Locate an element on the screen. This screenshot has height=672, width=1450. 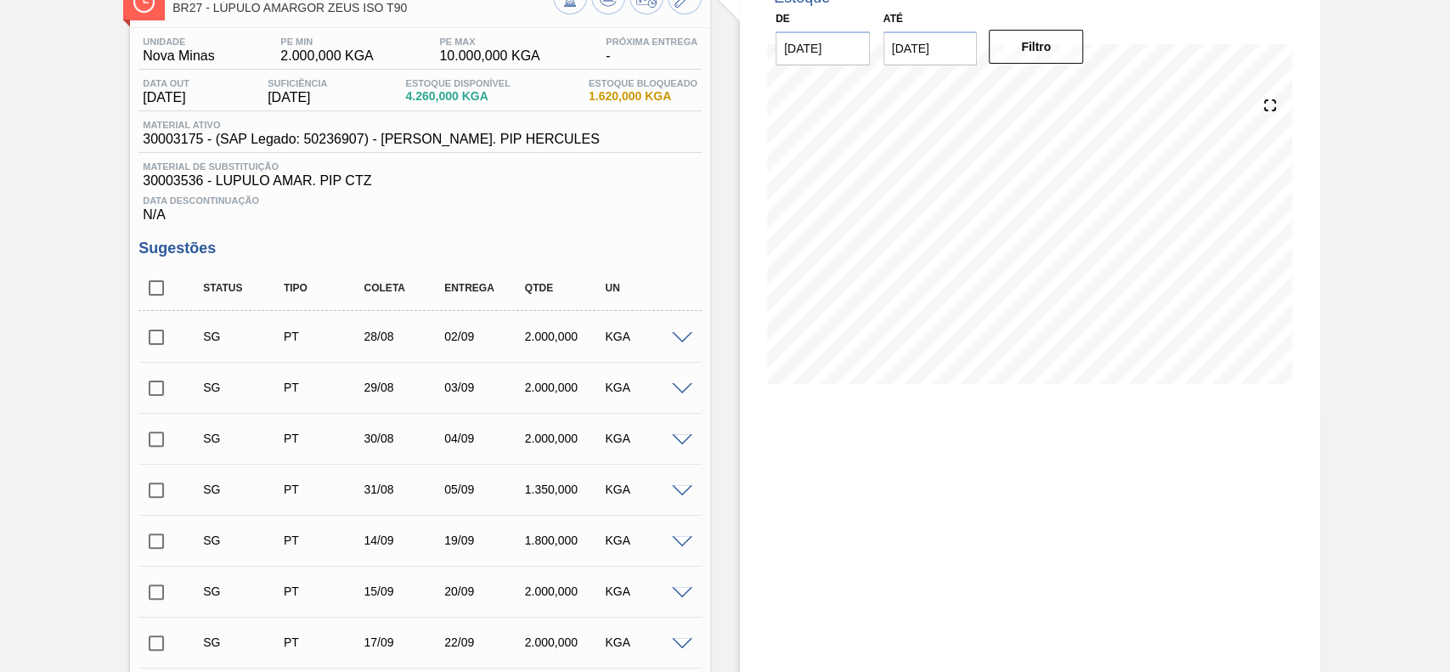
span: Data Descontinuação is located at coordinates (420, 201).